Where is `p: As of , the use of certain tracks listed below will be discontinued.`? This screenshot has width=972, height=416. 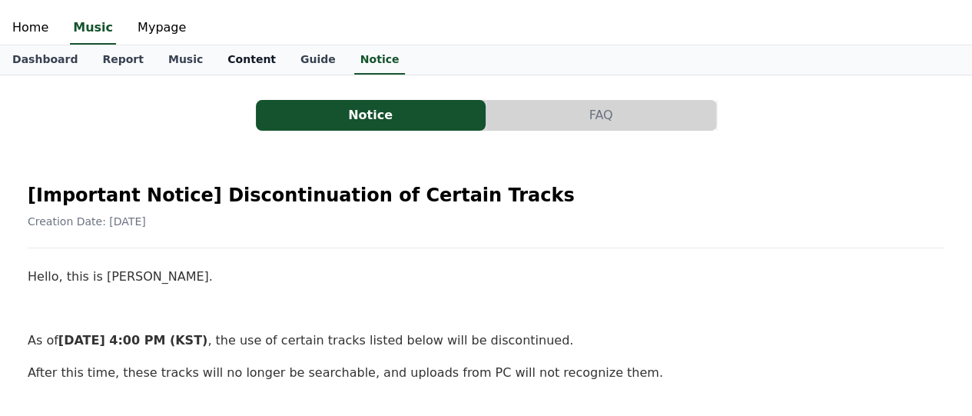 p: As of , the use of certain tracks listed below will be discontinued. is located at coordinates (486, 340).